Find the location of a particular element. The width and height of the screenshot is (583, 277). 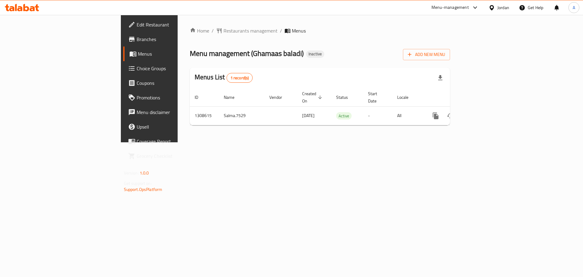

a: Menus is located at coordinates (171, 54).